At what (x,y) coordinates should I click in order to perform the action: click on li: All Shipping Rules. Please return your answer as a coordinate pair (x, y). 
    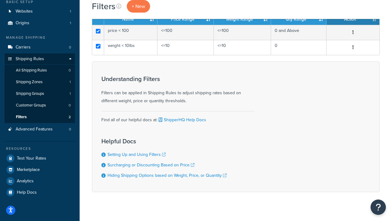
    Looking at the image, I should click on (40, 70).